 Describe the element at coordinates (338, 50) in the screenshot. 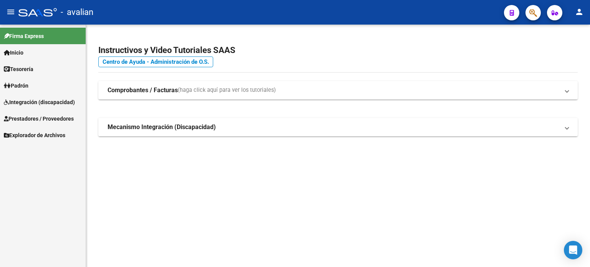

I see `h2: Instructivos y Video Tutoriales SAAS` at that location.